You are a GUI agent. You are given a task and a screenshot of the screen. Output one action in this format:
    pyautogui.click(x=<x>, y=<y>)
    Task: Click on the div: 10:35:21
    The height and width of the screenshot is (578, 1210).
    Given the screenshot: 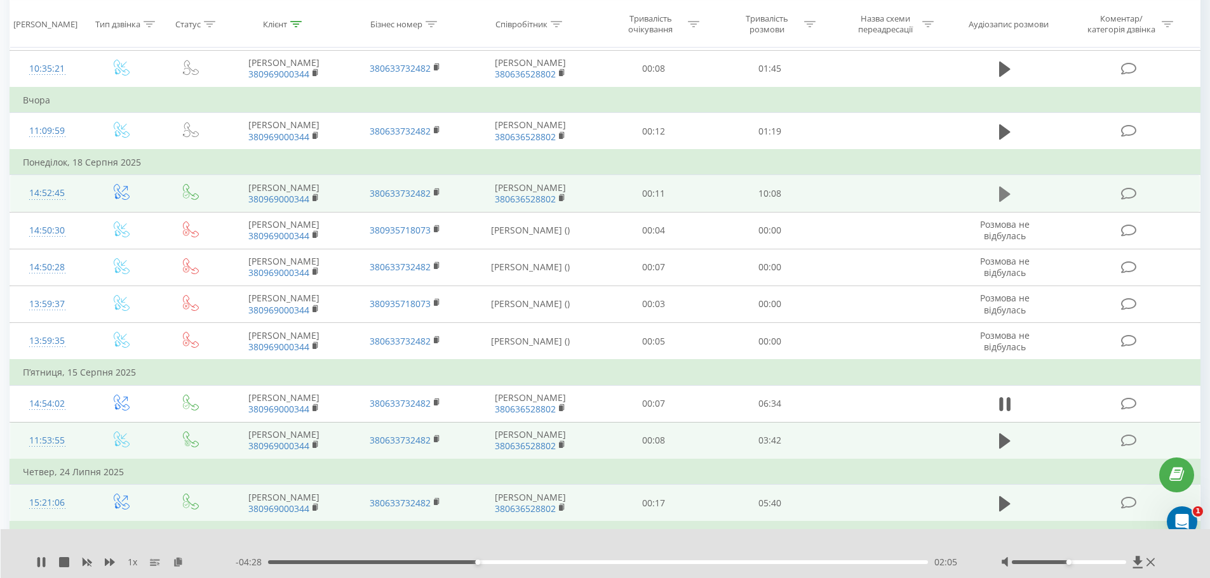 What is the action you would take?
    pyautogui.click(x=47, y=69)
    